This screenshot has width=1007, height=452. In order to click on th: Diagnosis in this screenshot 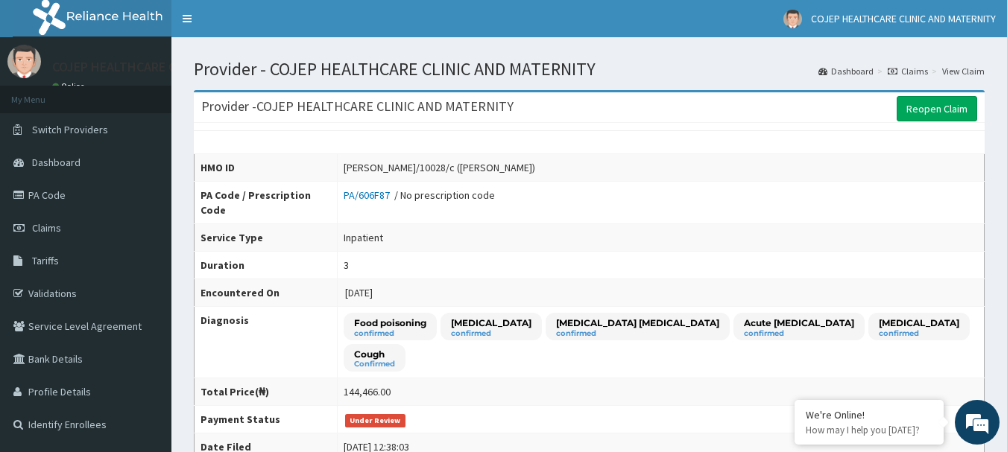, I will do `click(266, 343)`.